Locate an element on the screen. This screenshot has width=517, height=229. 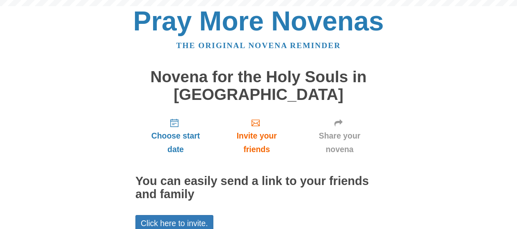
a: Invite your friends is located at coordinates (256, 135).